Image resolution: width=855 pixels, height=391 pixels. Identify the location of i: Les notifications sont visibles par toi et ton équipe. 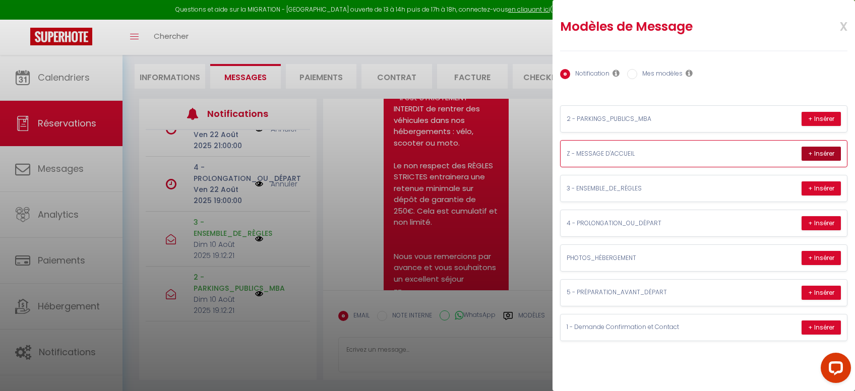
(616, 73).